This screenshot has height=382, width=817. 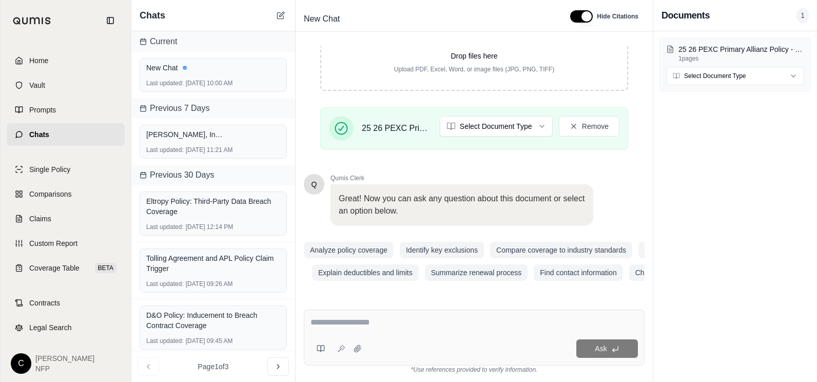 I want to click on a: Legal Search, so click(x=66, y=328).